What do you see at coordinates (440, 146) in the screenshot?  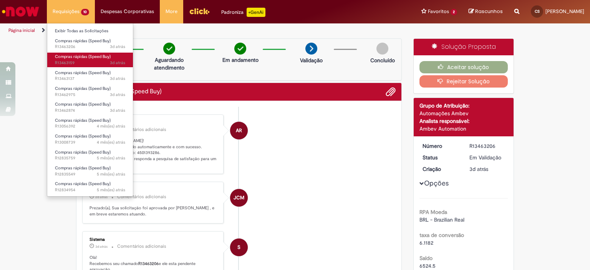 I see `dt: Número` at bounding box center [440, 146].